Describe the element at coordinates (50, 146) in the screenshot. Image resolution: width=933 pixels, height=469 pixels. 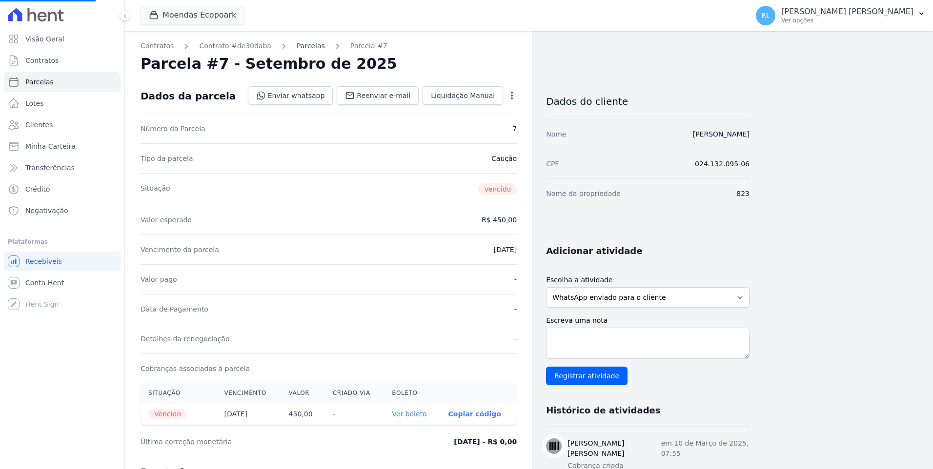
I see `span: Minha Carteira` at that location.